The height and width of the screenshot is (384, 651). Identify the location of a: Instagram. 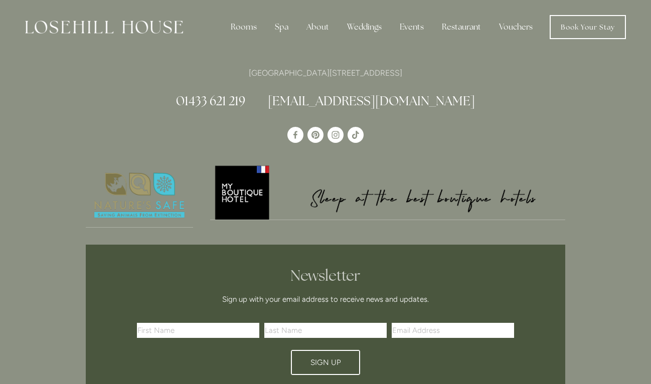
(335, 135).